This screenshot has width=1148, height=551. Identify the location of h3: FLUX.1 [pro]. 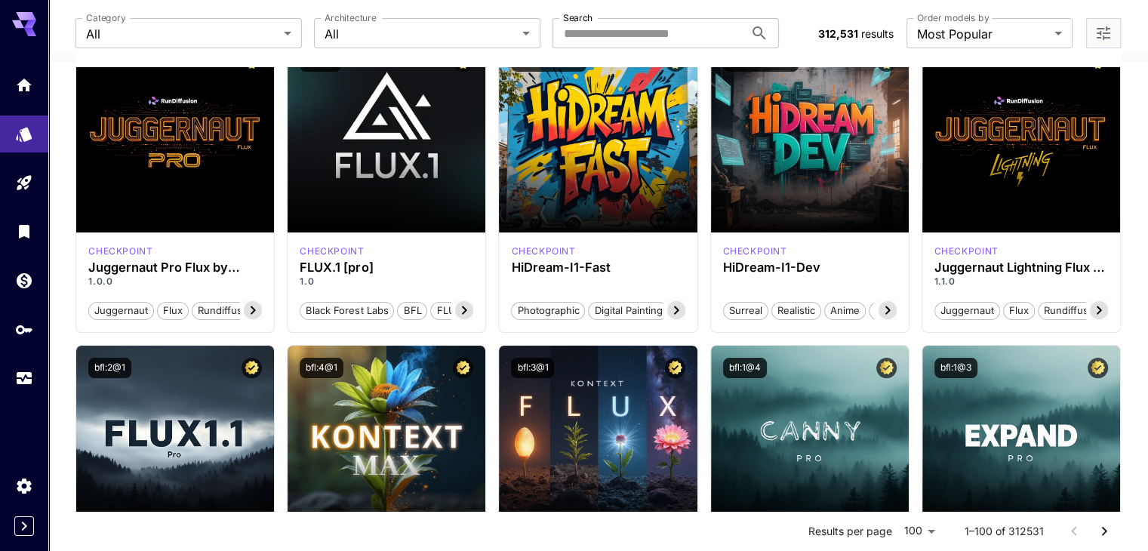
(386, 267).